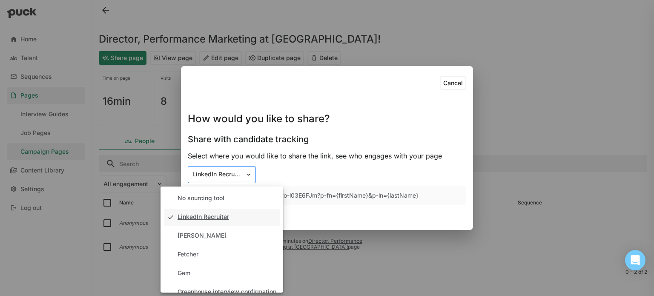  Describe the element at coordinates (184, 273) in the screenshot. I see `div: Gem` at that location.